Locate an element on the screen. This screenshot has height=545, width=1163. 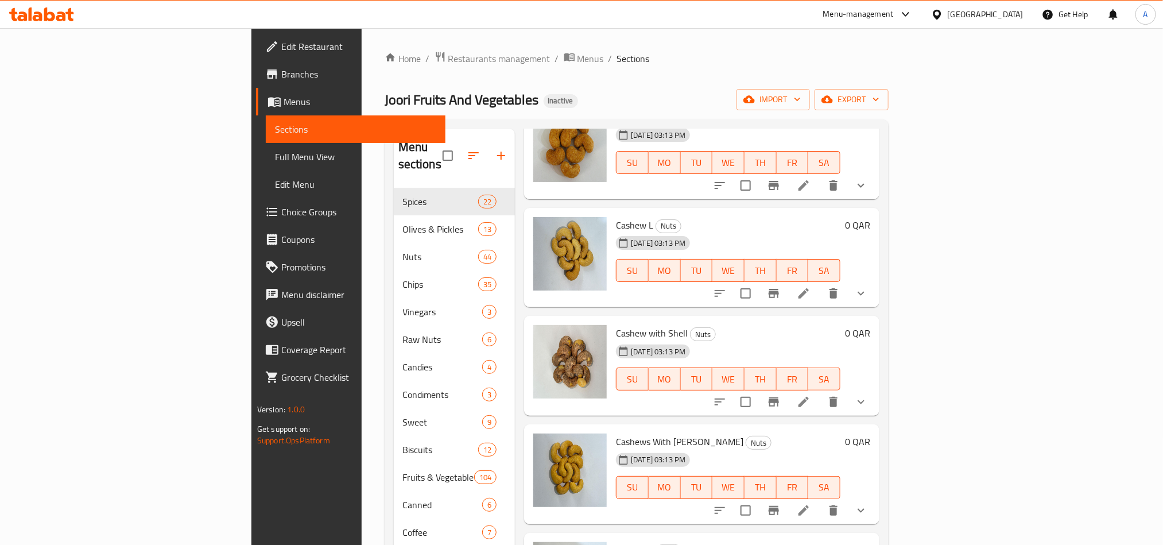
span: Menus is located at coordinates (591, 59).